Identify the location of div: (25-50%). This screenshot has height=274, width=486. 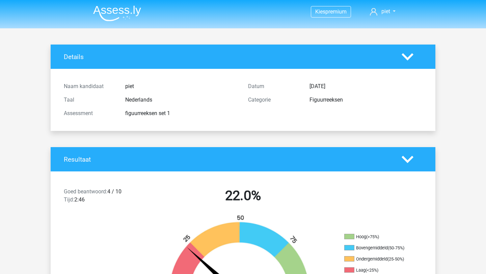
(396, 259).